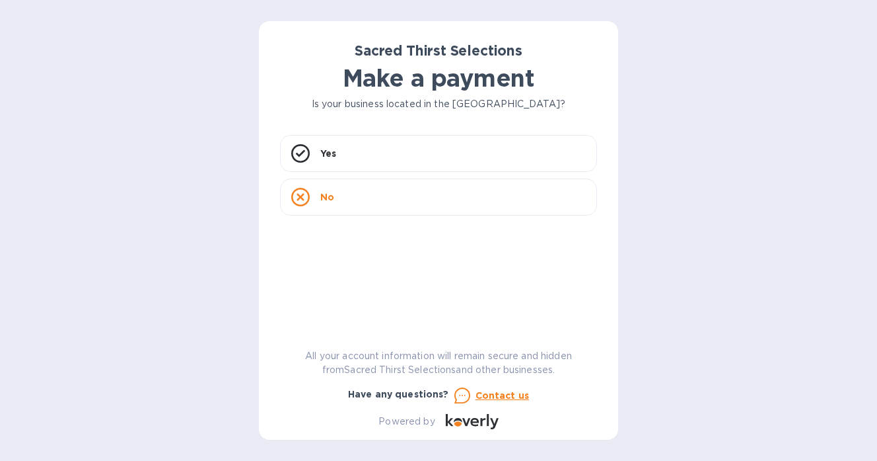  Describe the element at coordinates (398, 394) in the screenshot. I see `b: Have any questions?` at that location.